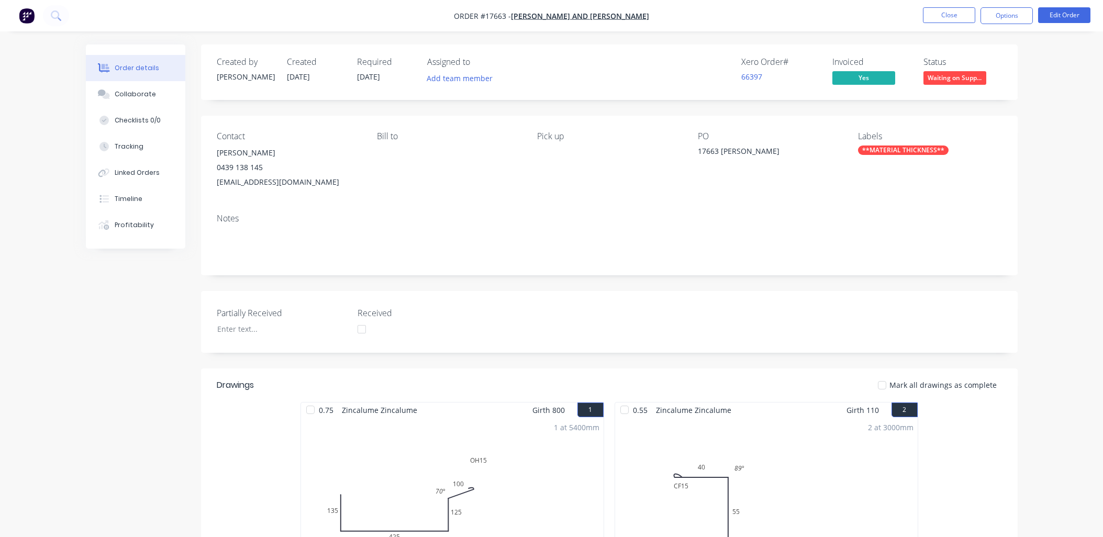  I want to click on button: Tracking, so click(136, 147).